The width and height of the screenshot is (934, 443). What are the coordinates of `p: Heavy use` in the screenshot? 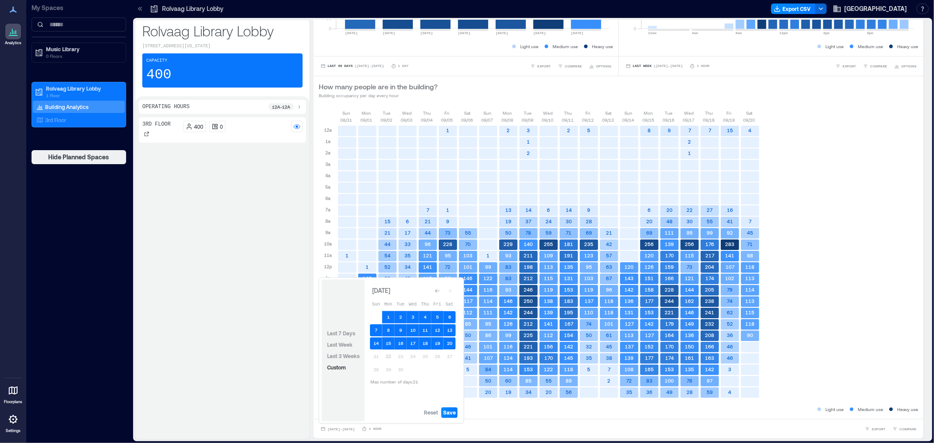 It's located at (602, 46).